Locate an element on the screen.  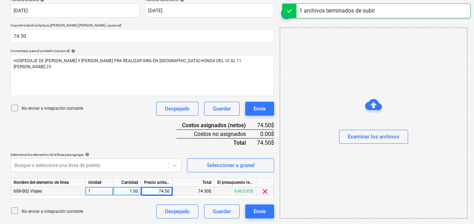
button: Examinar los archivos is located at coordinates (374, 137).